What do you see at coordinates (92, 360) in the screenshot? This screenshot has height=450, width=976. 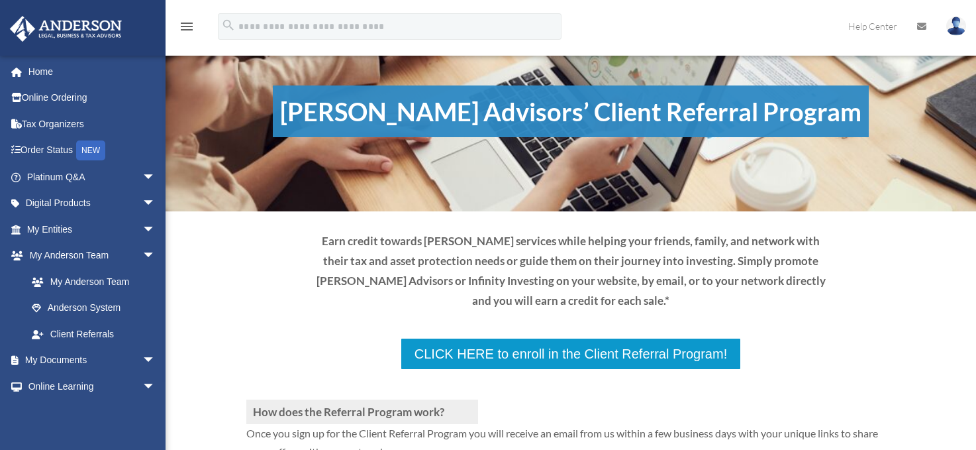 I see `a: My Documentsarrow_drop_down` at bounding box center [92, 360].